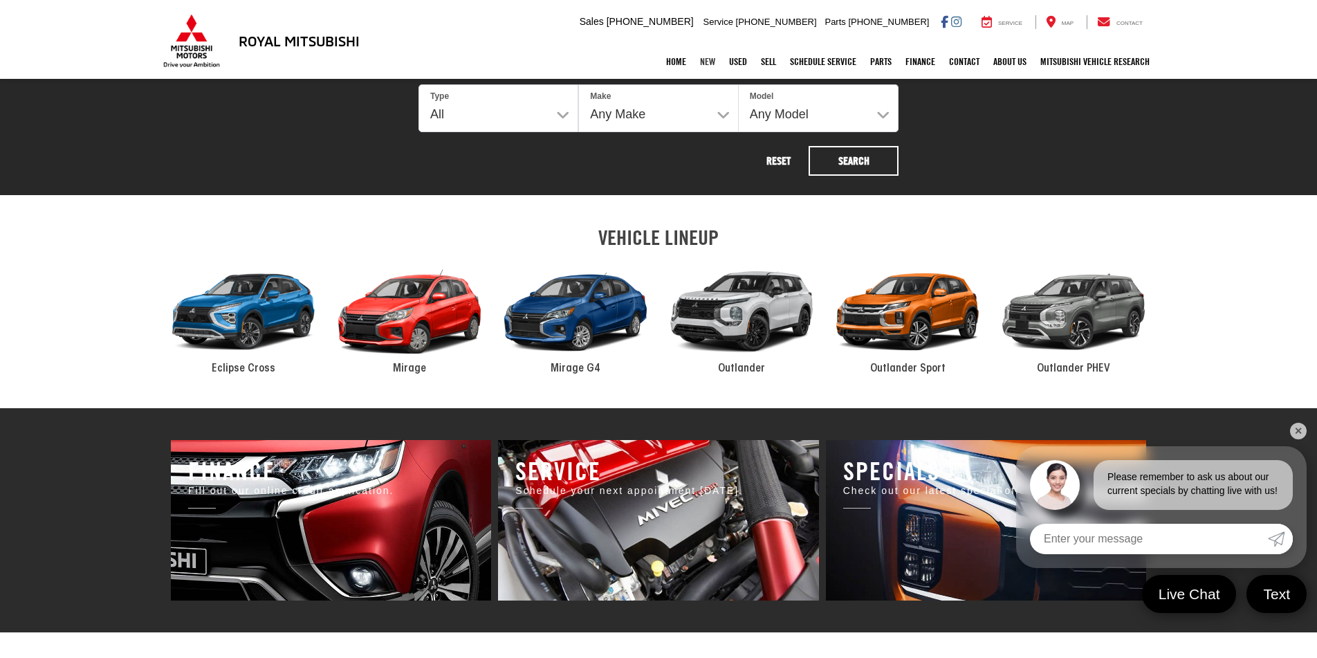 This screenshot has height=658, width=1317. Describe the element at coordinates (659, 237) in the screenshot. I see `h2: VEHICLE LINEUP` at that location.